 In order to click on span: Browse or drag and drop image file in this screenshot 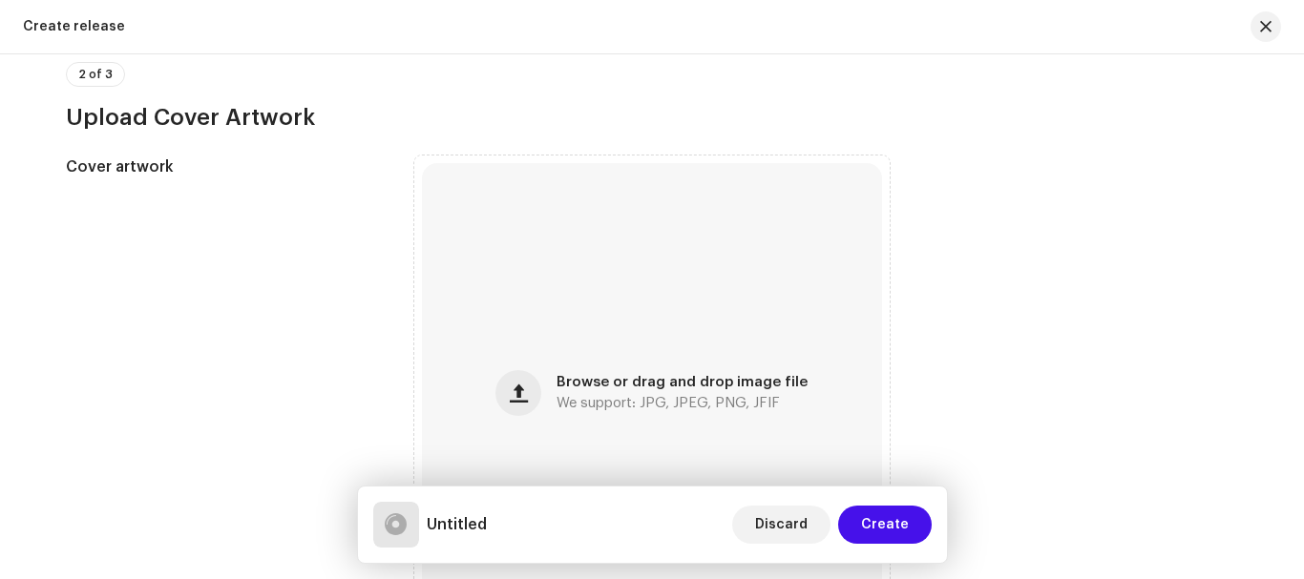, I will do `click(681, 383)`.